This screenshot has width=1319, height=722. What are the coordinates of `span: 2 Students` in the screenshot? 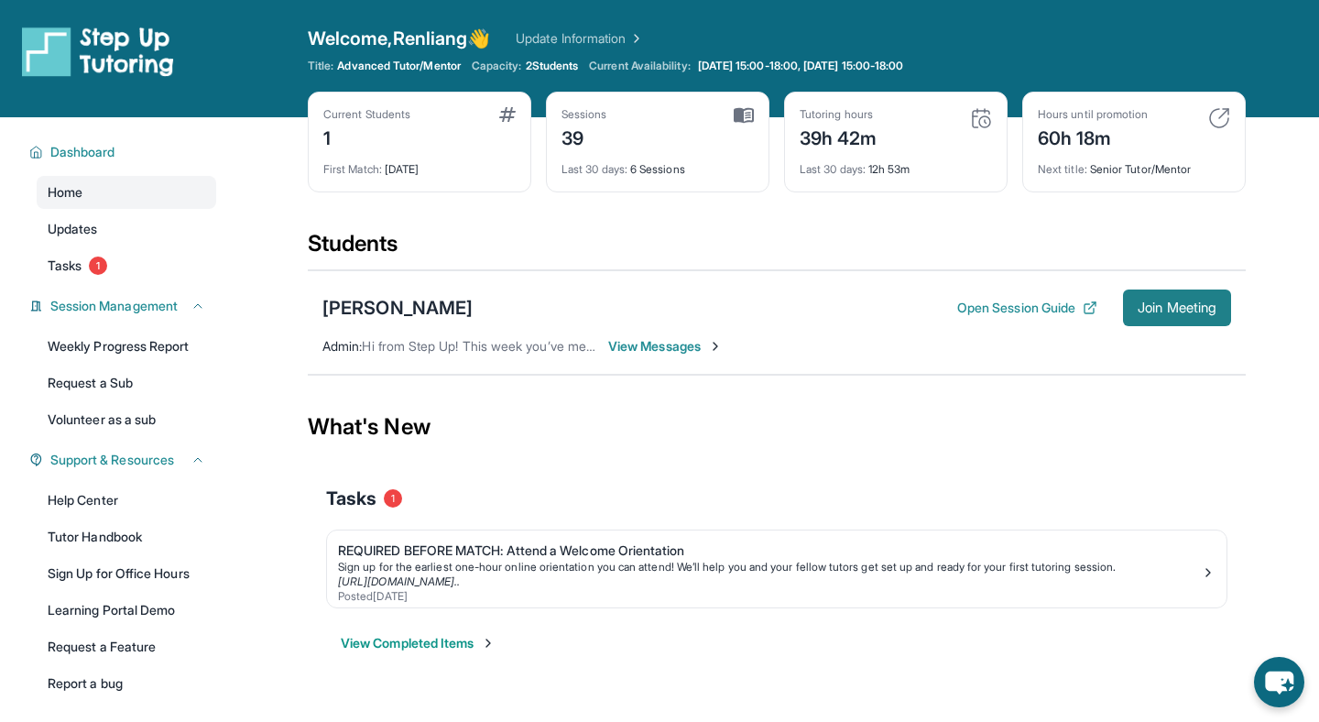 It's located at (552, 66).